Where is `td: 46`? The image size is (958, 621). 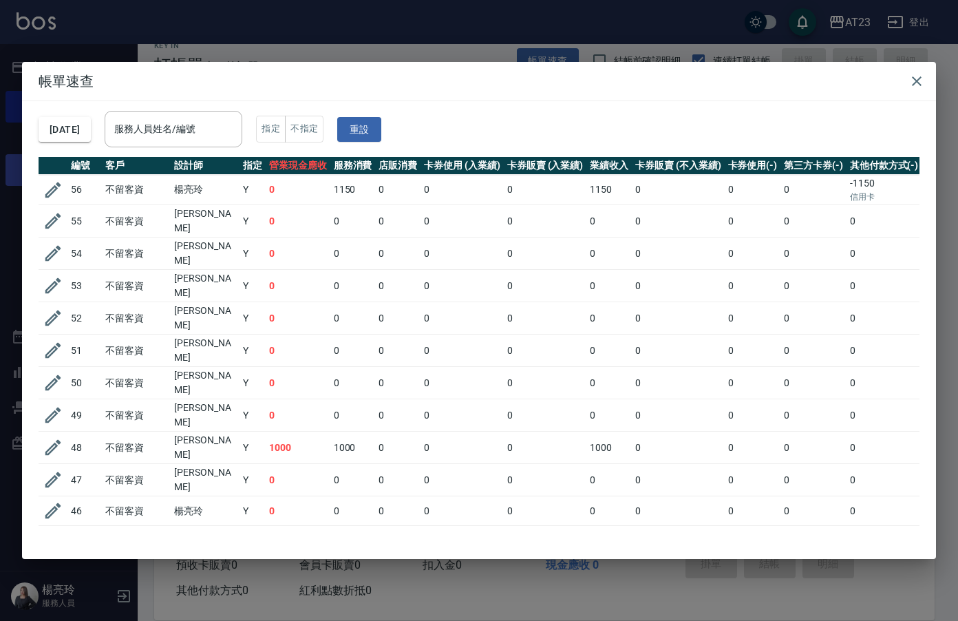 td: 46 is located at coordinates (85, 511).